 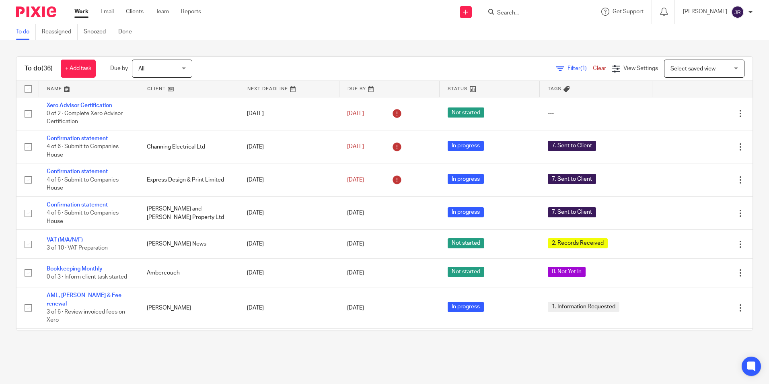 I want to click on span: Filter, so click(x=580, y=68).